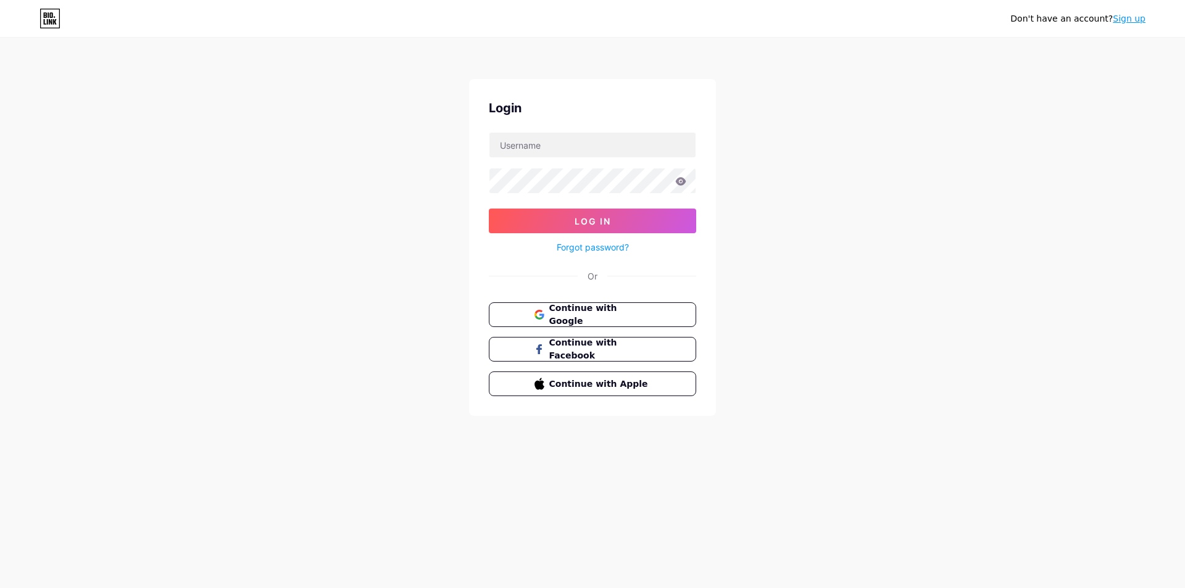 This screenshot has height=588, width=1185. Describe the element at coordinates (592, 145) in the screenshot. I see `input: Username` at that location.